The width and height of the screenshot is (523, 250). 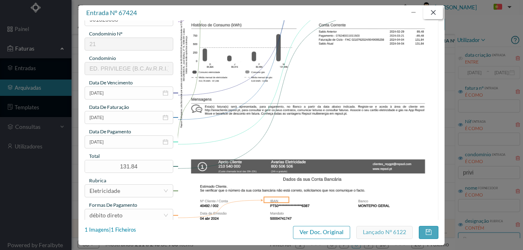 What do you see at coordinates (110, 131) in the screenshot?
I see `span: data de pagamento` at bounding box center [110, 131].